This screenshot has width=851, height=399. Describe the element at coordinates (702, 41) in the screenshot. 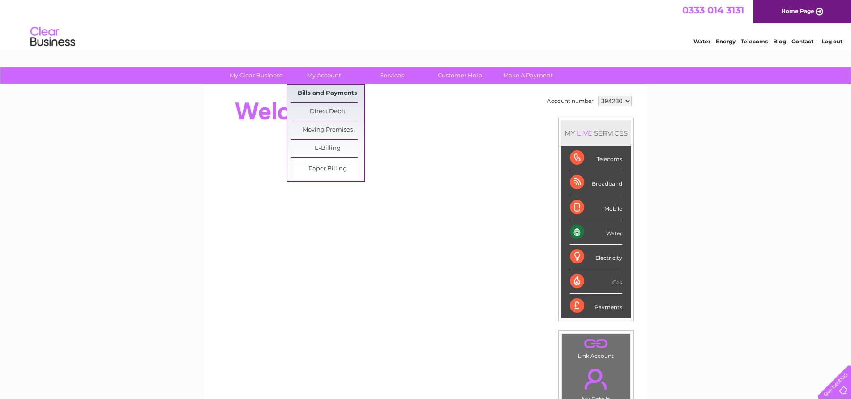

I see `a: Water` at that location.